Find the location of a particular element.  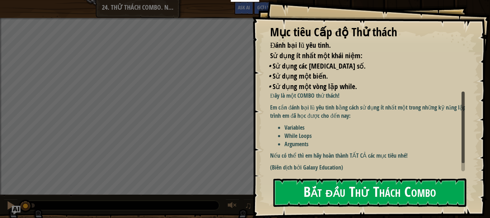

div: Mục tiêu Cấp độ Thử thách is located at coordinates (367, 32).